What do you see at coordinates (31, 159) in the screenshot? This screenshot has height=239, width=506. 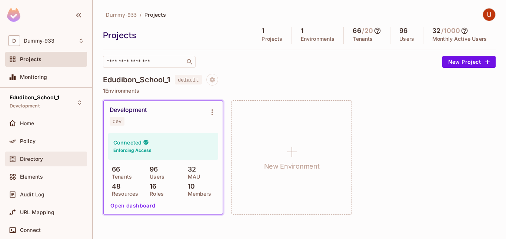 I see `span: Directory` at bounding box center [31, 159].